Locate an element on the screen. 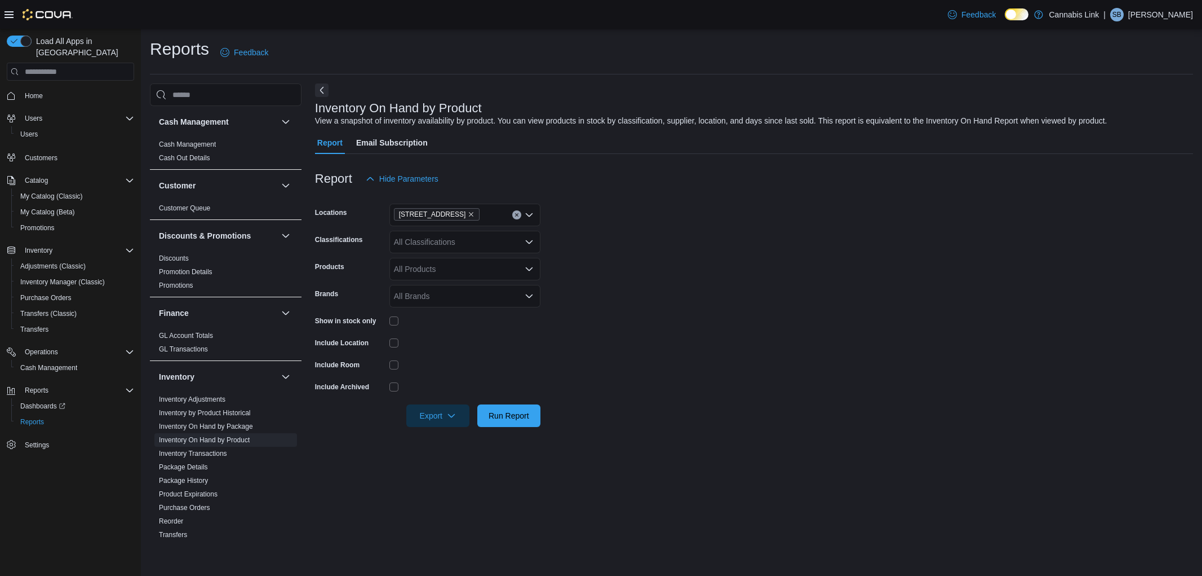 The image size is (1202, 576). span: Product Expirations is located at coordinates (188, 494).